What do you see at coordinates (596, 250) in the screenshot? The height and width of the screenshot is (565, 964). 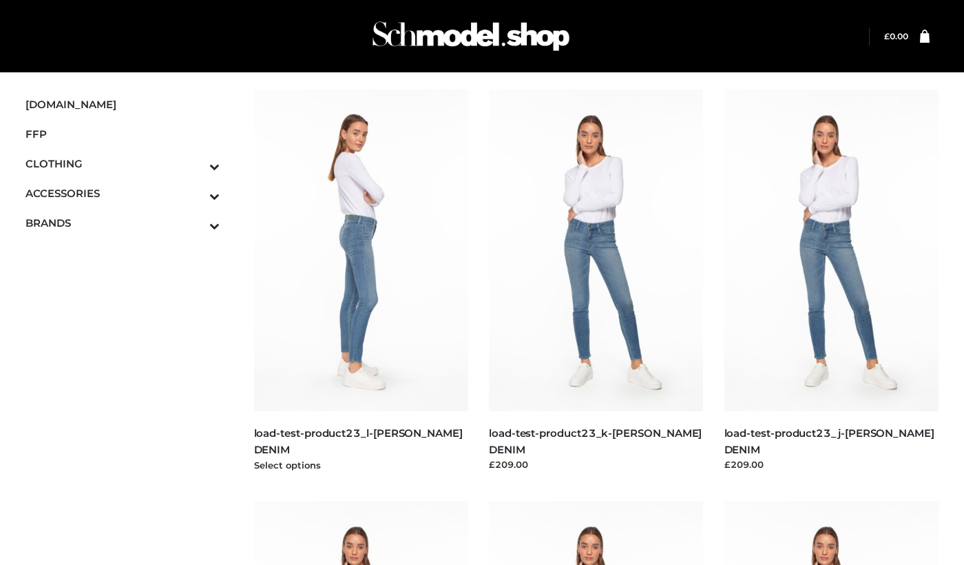 I see `img: load-test-product23_k-PARKER SMITH DENIM` at bounding box center [596, 250].